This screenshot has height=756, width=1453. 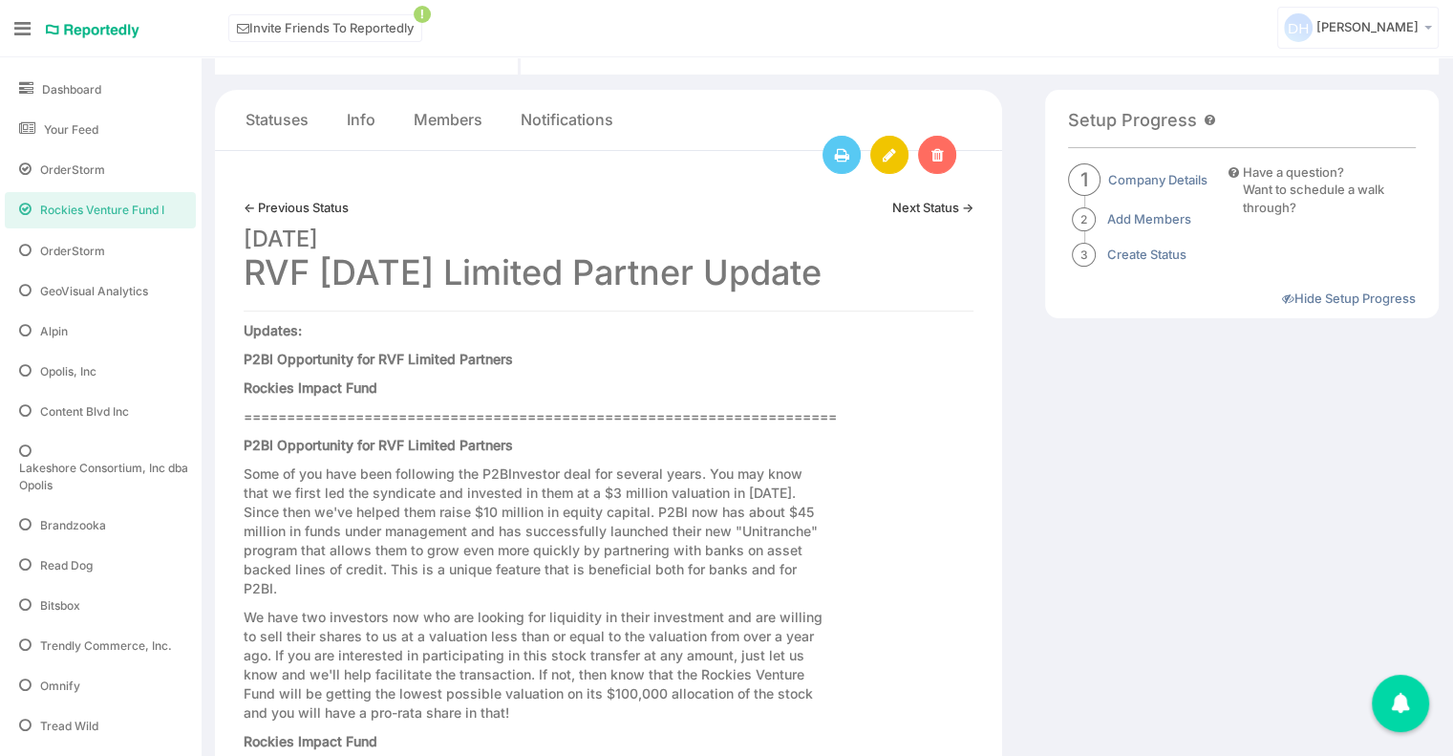 What do you see at coordinates (60, 605) in the screenshot?
I see `span: Bitsbox` at bounding box center [60, 605].